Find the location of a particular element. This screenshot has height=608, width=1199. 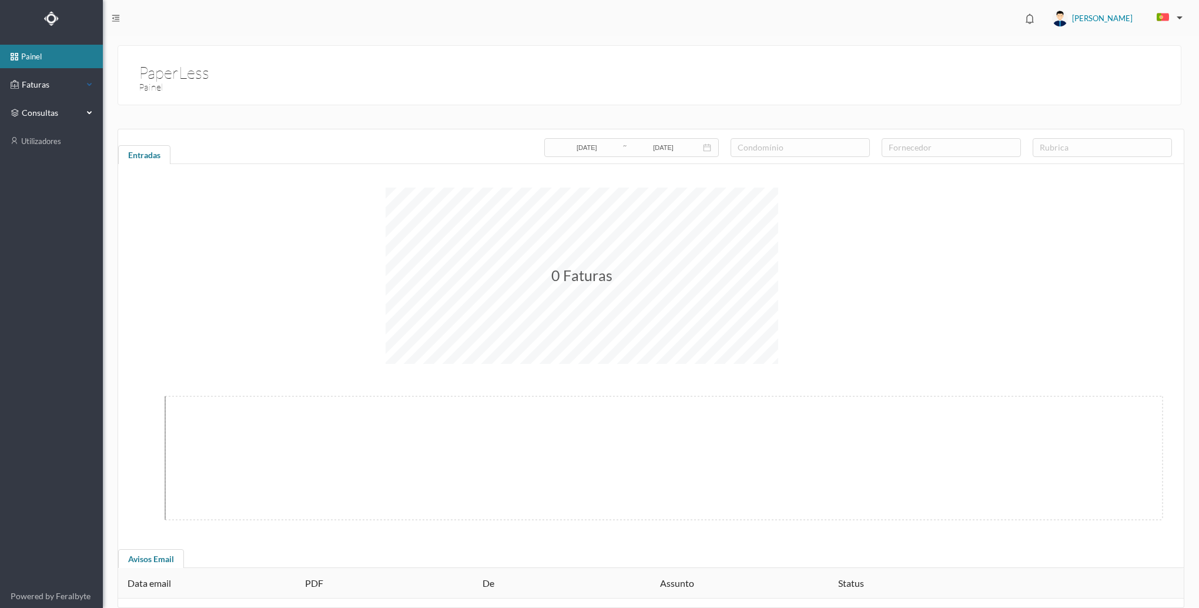

input: Data final is located at coordinates (663, 148).